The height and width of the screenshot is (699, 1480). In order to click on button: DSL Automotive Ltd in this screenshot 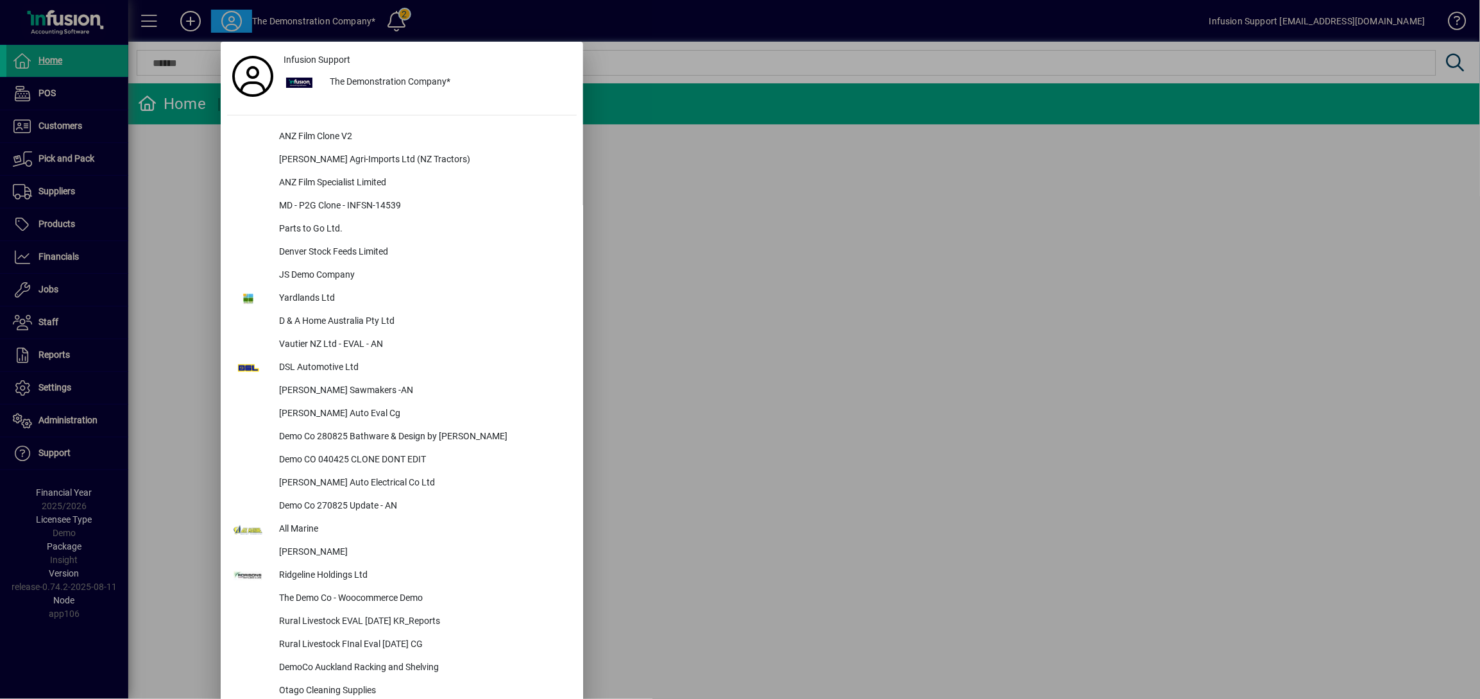, I will do `click(402, 368)`.